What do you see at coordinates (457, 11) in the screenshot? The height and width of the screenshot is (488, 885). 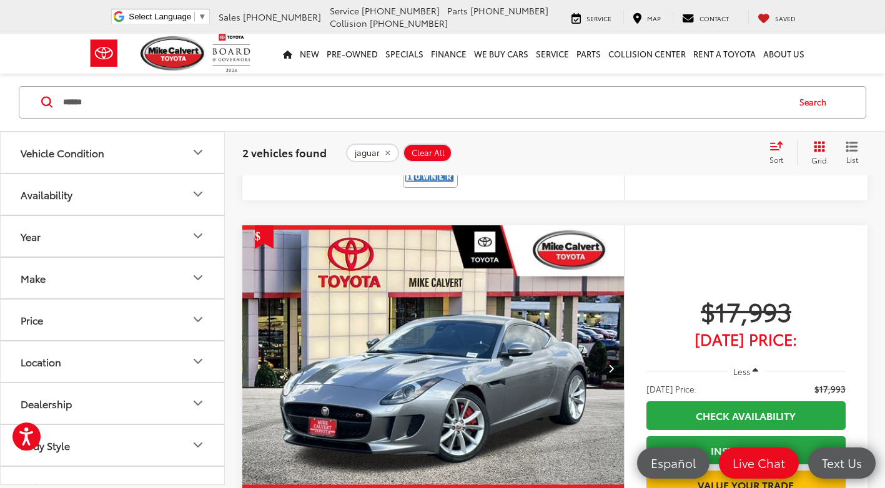 I see `span: Parts` at bounding box center [457, 11].